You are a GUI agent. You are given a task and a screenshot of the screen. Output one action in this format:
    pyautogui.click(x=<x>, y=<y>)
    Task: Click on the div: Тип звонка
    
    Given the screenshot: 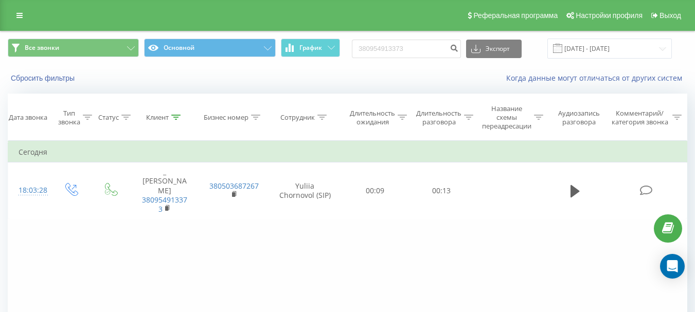 What is the action you would take?
    pyautogui.click(x=69, y=118)
    